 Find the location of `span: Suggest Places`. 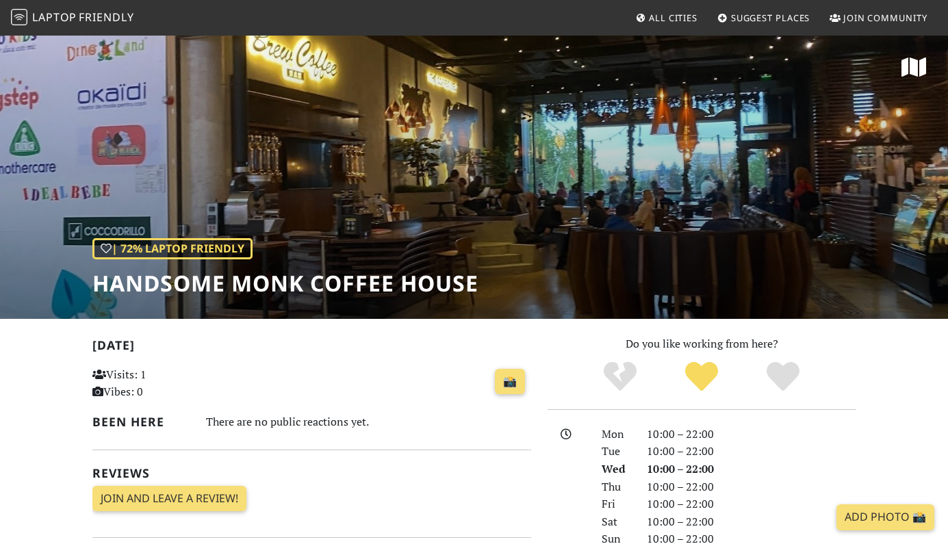

span: Suggest Places is located at coordinates (771, 18).